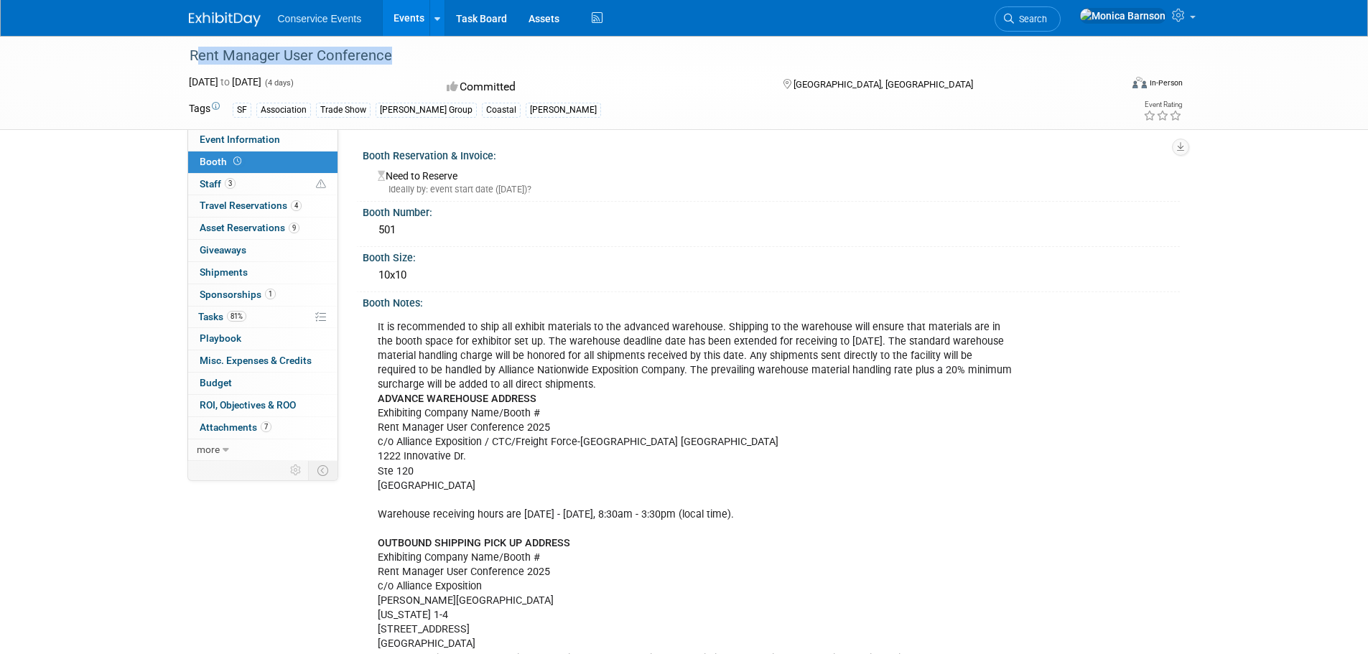  I want to click on span: Travel Reservations, so click(251, 205).